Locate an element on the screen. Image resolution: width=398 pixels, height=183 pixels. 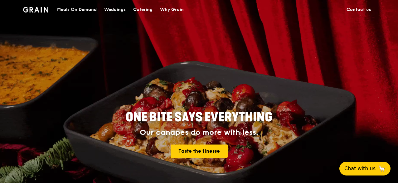
span: ONE BITE SAYS EVERYTHING is located at coordinates (199, 117).